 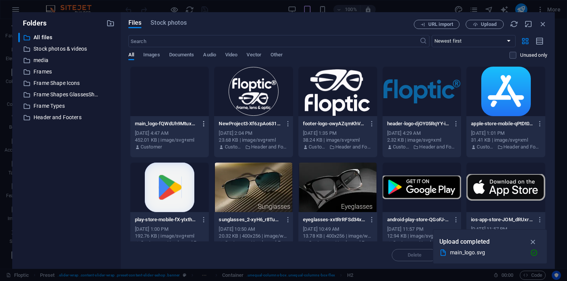 What do you see at coordinates (489, 24) in the screenshot?
I see `span: Upload` at bounding box center [489, 24].